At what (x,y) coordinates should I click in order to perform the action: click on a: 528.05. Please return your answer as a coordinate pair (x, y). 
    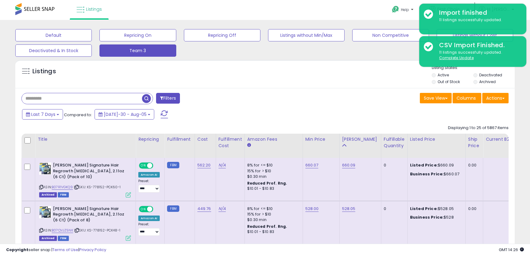
    Looking at the image, I should click on (349, 209).